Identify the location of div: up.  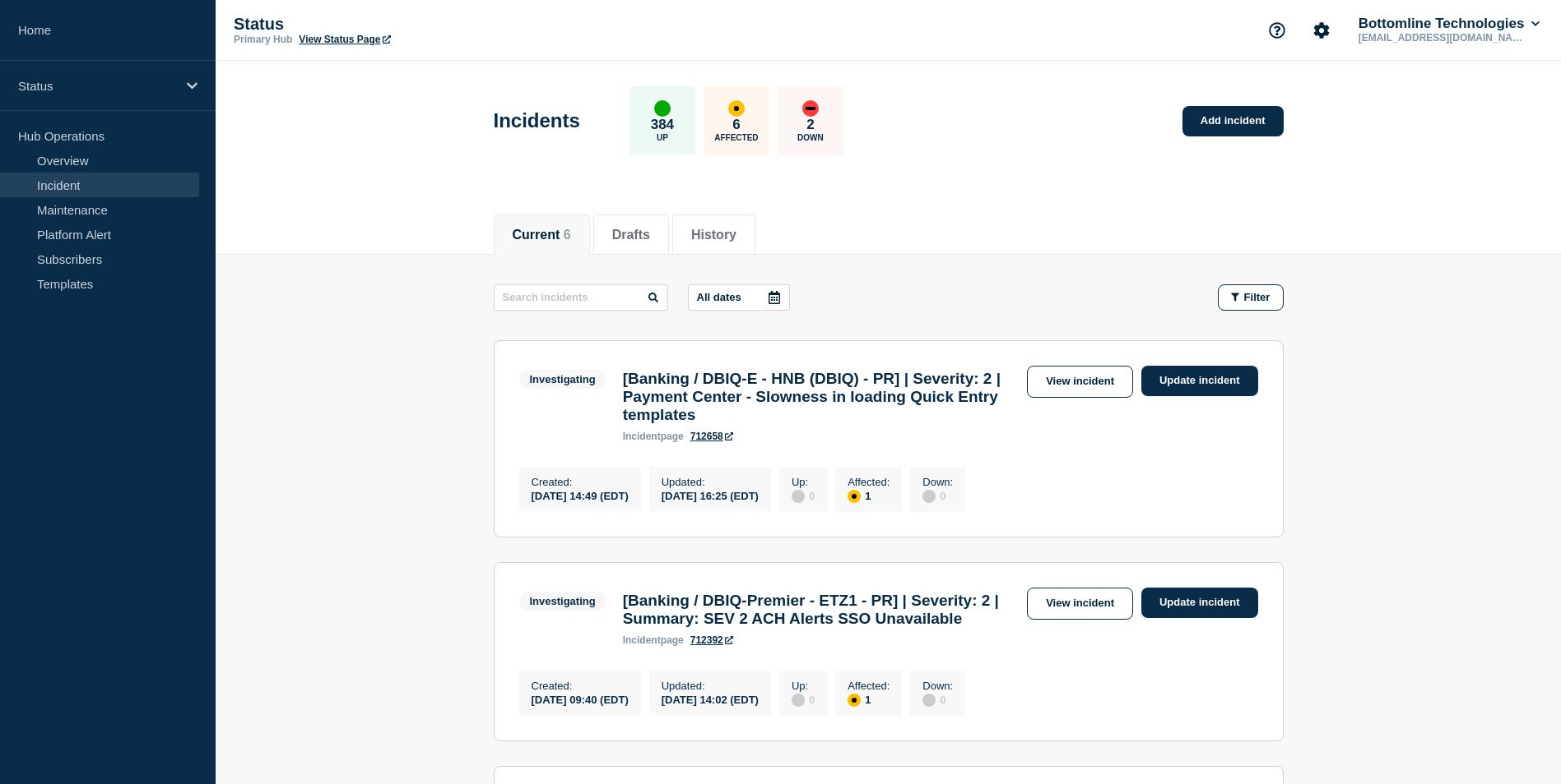
(662, 109).